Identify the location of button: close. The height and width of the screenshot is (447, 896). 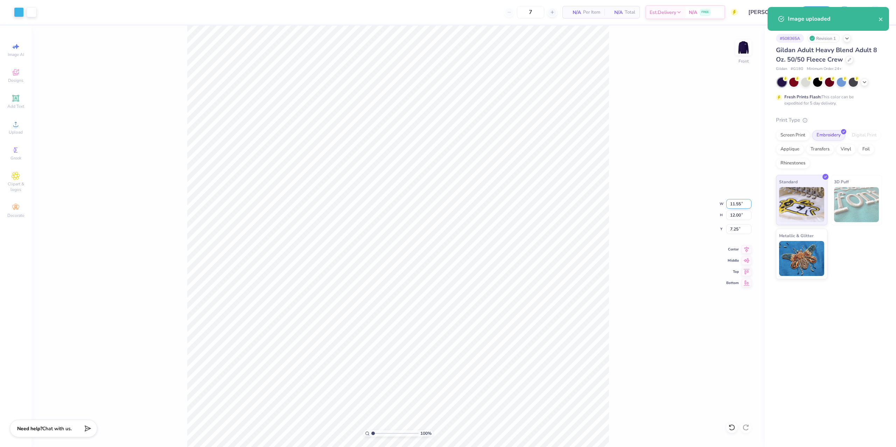
(881, 19).